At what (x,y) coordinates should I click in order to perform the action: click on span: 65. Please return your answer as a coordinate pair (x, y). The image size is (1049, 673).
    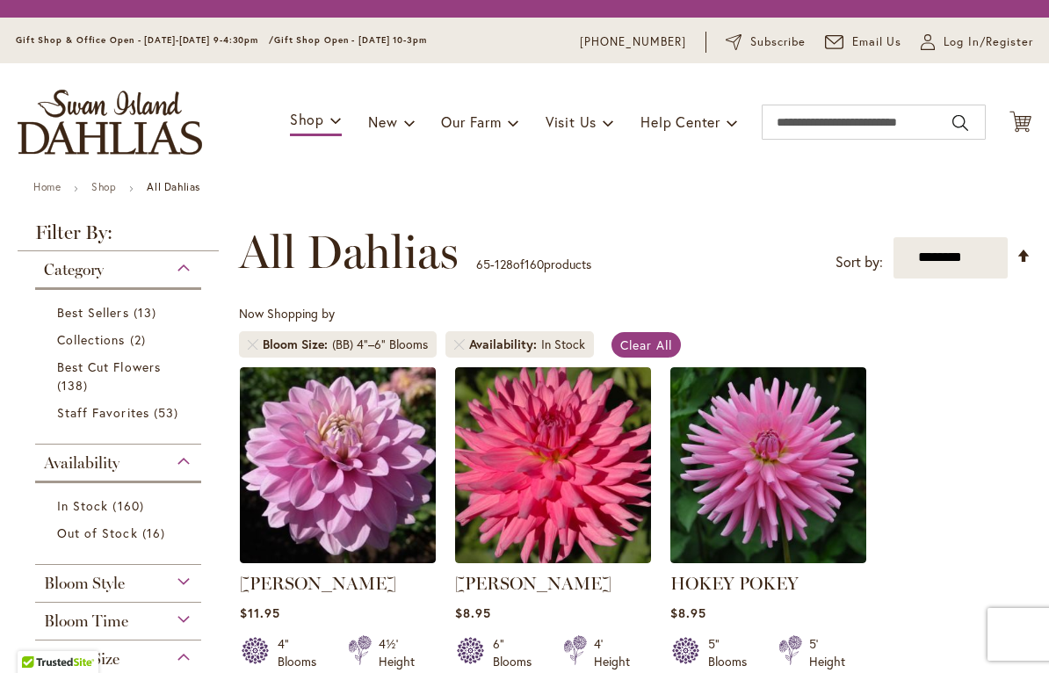
    Looking at the image, I should click on (483, 264).